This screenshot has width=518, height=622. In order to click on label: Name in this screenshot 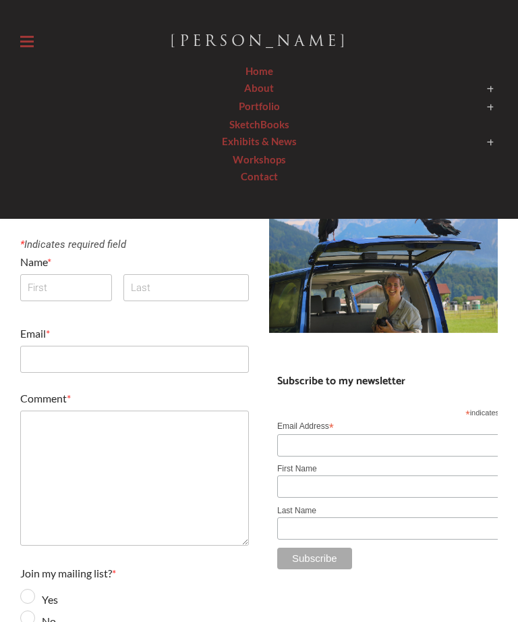, I will do `click(36, 262)`.